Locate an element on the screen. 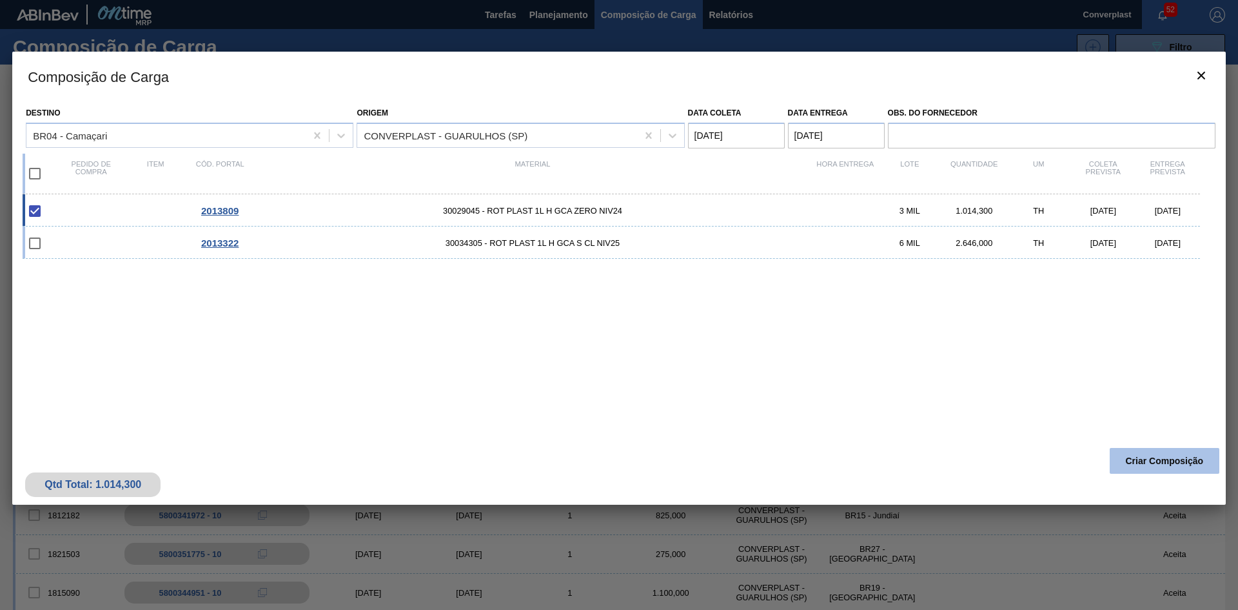  div: Qtd Total: 1.014,300 is located at coordinates (93, 484).